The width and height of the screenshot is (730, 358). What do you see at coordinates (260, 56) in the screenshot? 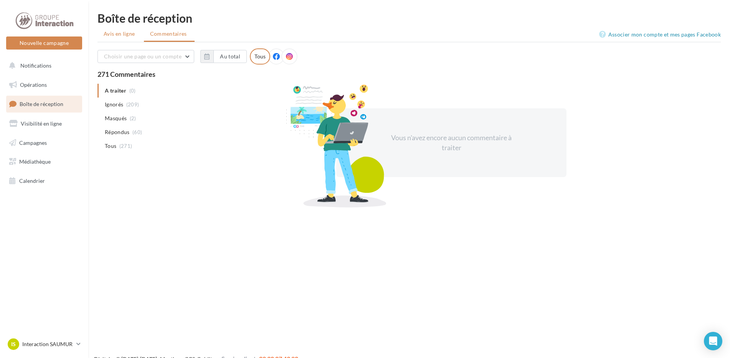
I see `div: Tous` at bounding box center [260, 56].